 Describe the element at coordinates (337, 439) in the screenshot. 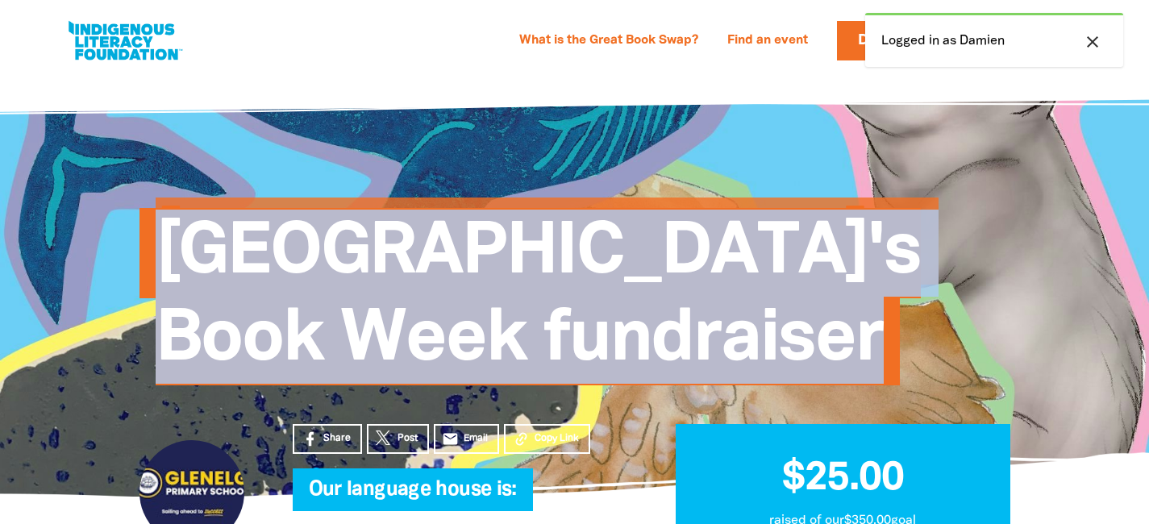

I see `span: Share` at that location.